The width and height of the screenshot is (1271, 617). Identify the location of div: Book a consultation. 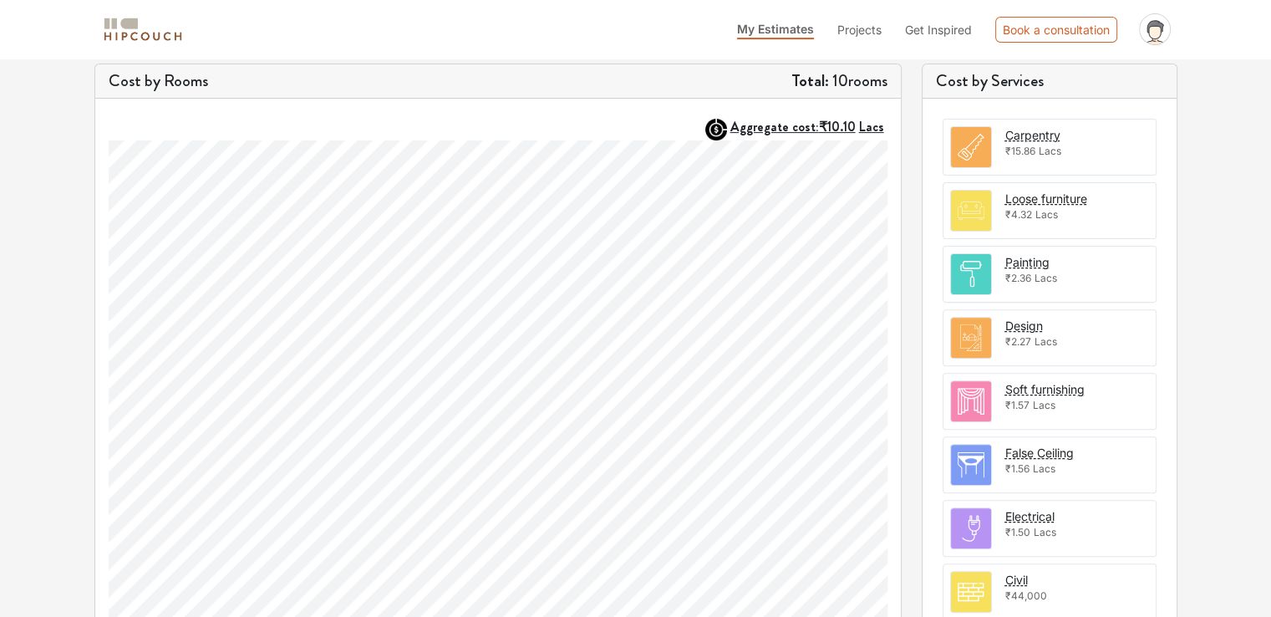
(1056, 29).